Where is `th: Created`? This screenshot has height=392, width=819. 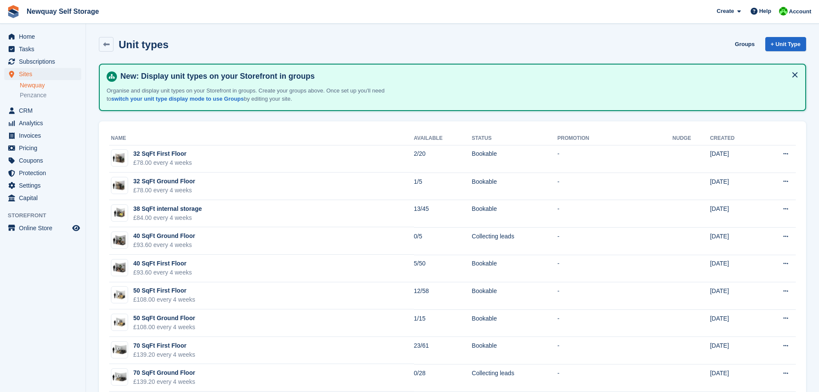
th: Created is located at coordinates (734, 138).